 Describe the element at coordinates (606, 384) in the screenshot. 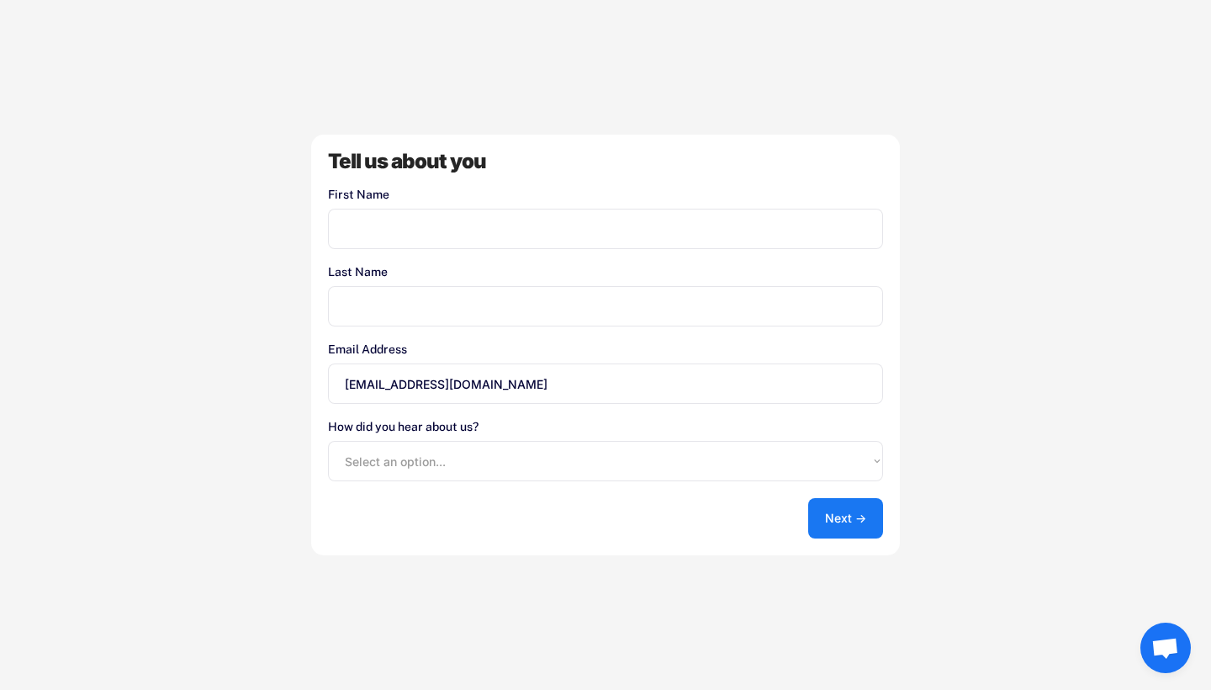

I see `input: Your email address` at that location.